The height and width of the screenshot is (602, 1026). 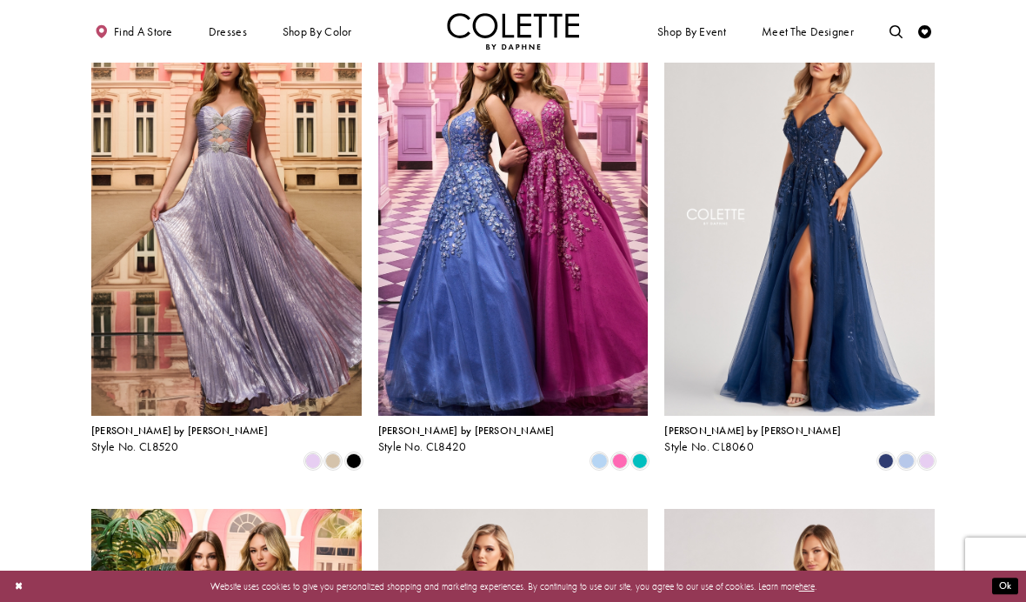 What do you see at coordinates (466, 439) in the screenshot?
I see `div: Colette by Daphne Style No. CL8420` at bounding box center [466, 439].